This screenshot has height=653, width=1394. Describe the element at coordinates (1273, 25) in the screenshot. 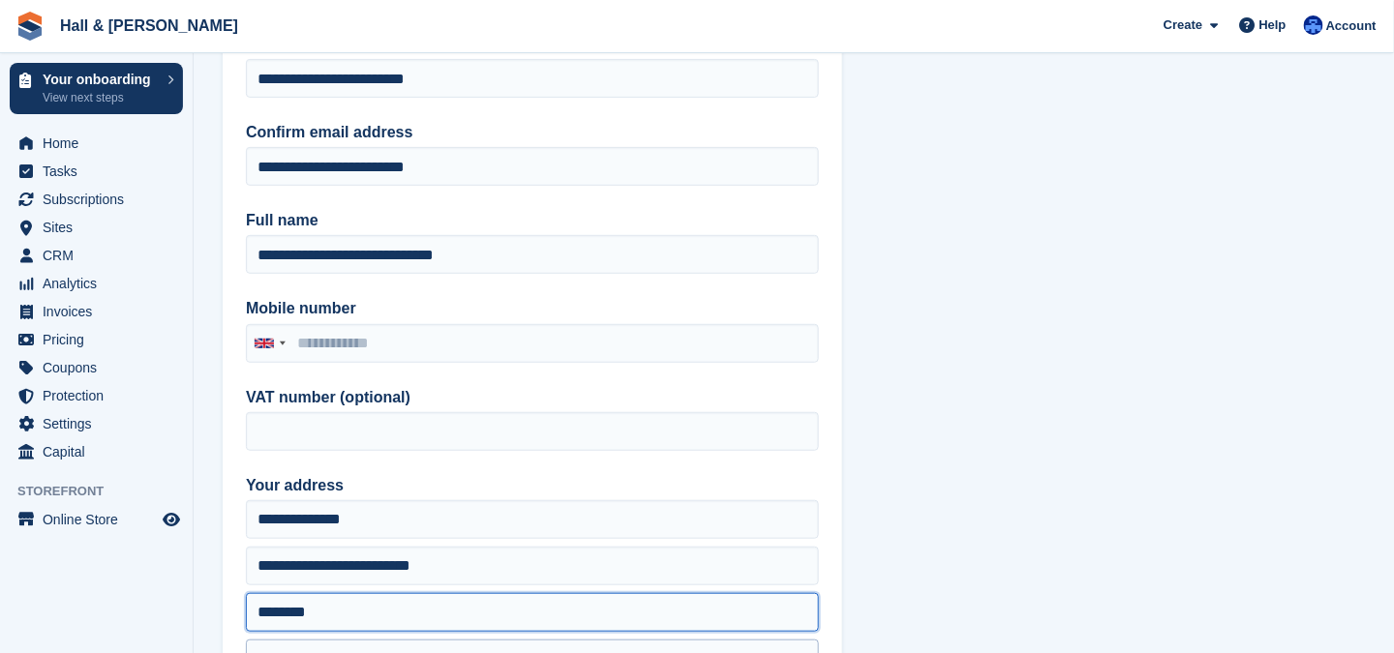

I see `span: Help` at that location.